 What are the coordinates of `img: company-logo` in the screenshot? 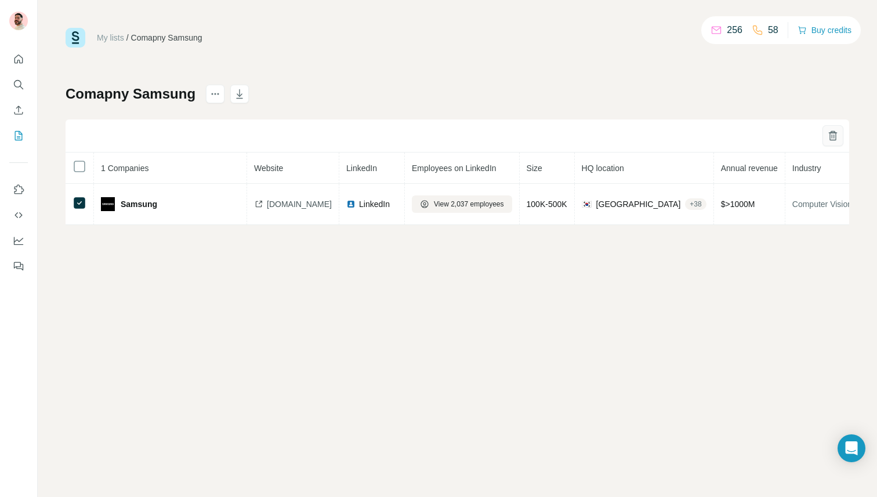 It's located at (108, 204).